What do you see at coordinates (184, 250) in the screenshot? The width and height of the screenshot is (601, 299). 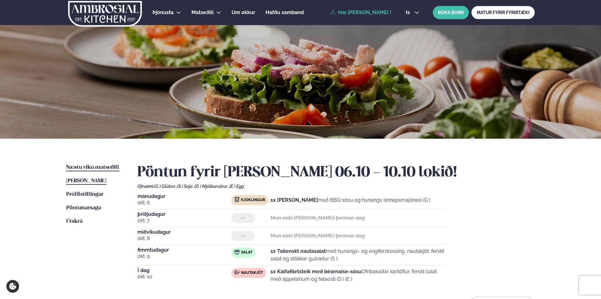 I see `span: fimmtudagur` at bounding box center [184, 250].